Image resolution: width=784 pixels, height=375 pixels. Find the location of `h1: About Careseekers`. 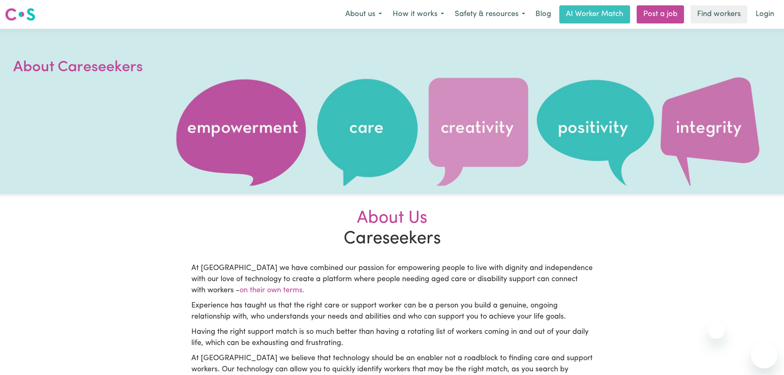

h1: About Careseekers is located at coordinates (112, 68).